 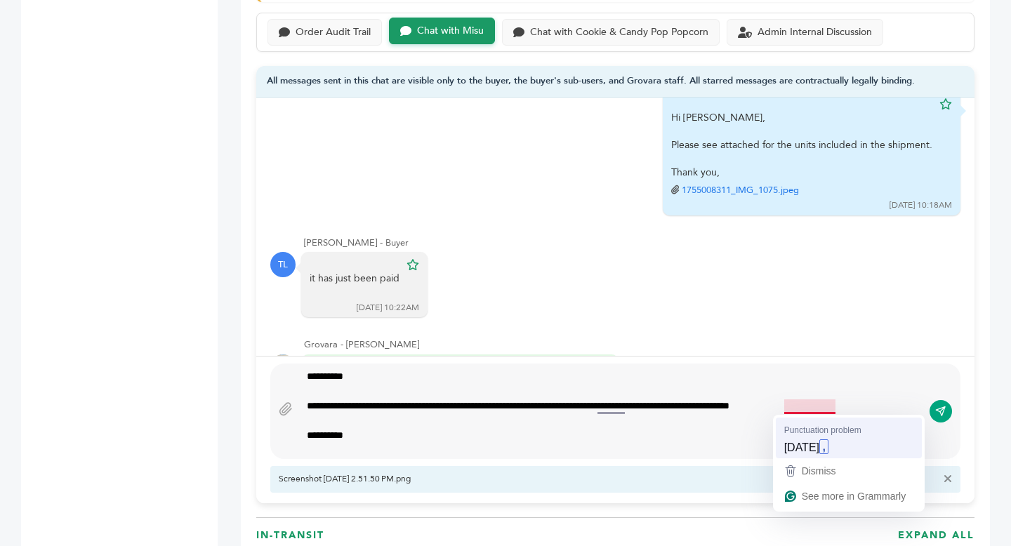 I want to click on a: 1755008311_IMG_1075.jpeg, so click(x=740, y=190).